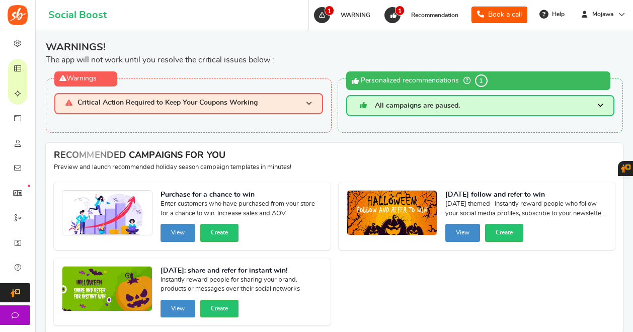  Describe the element at coordinates (18, 15) in the screenshot. I see `img: Social Boost` at that location.